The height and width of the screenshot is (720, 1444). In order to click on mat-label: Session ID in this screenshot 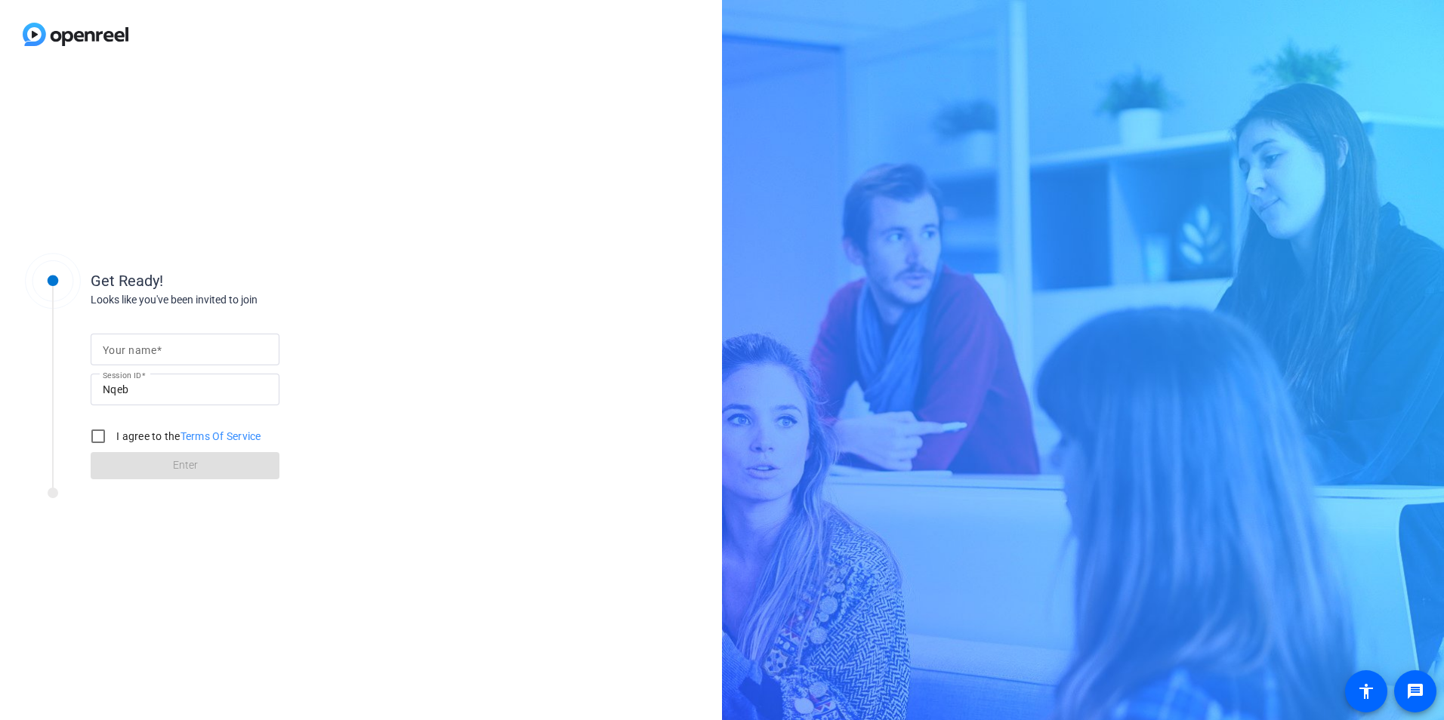, I will do `click(122, 375)`.